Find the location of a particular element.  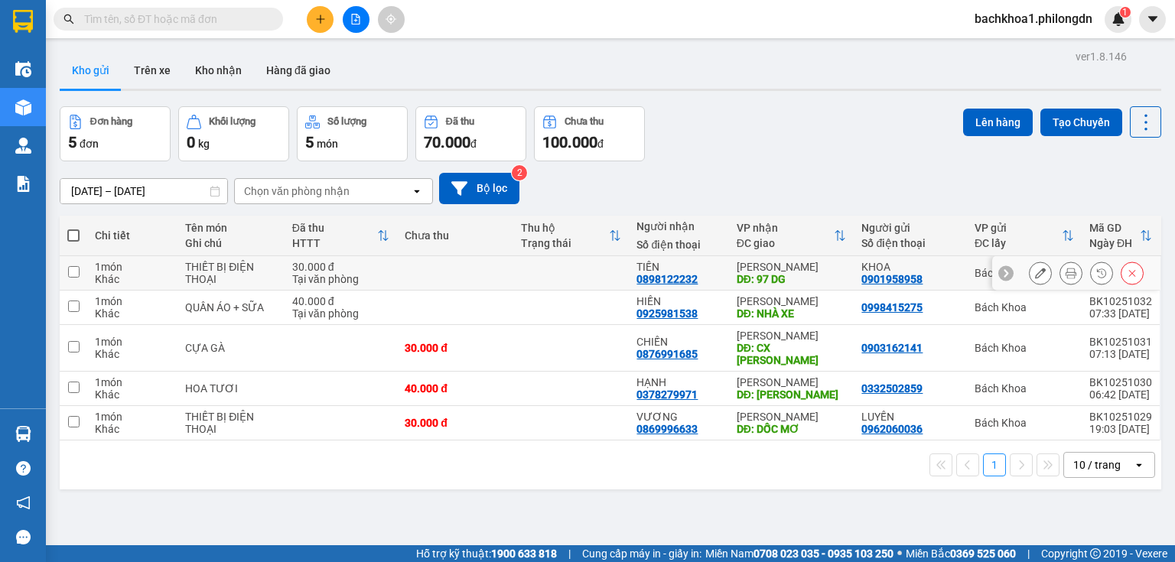

div: 0876991685 is located at coordinates (667, 354).